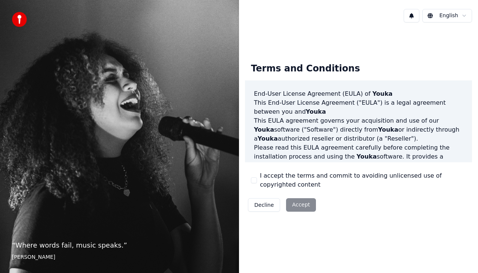 The width and height of the screenshot is (478, 273). I want to click on p: This EULA agreement governs your acquisition and use of our software ("Software") directly from o..., so click(358, 130).